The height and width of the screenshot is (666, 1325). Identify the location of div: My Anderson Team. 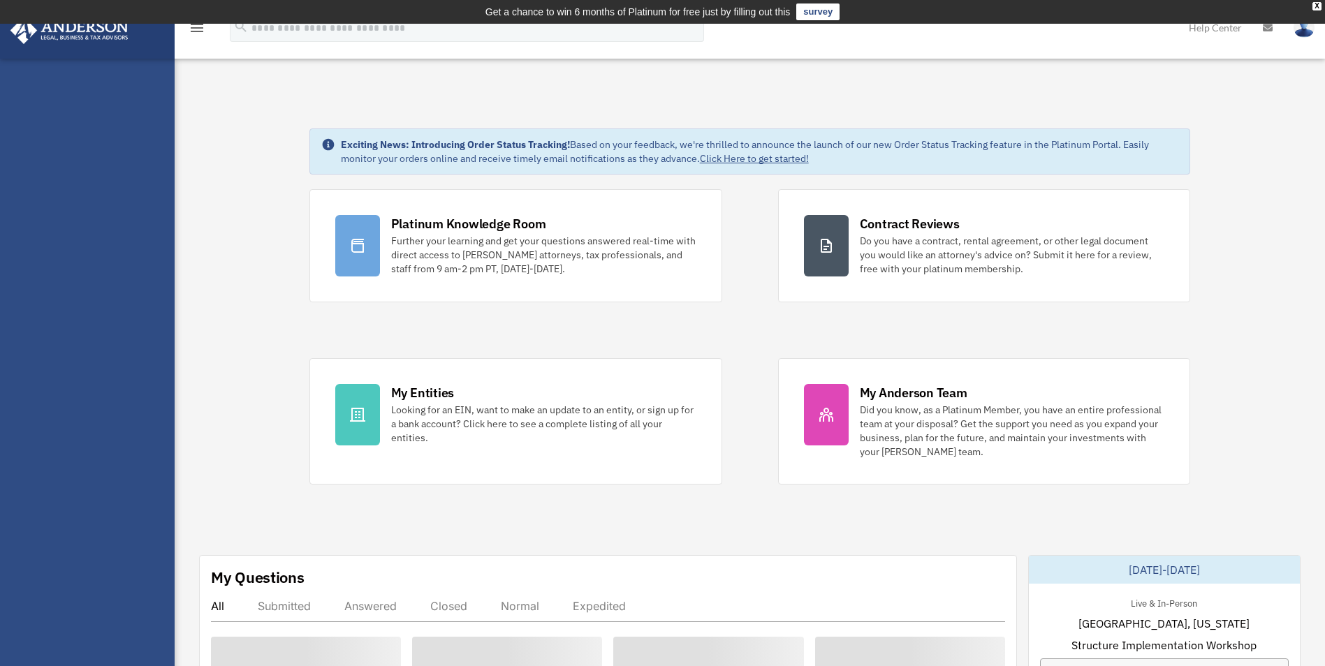
(913, 392).